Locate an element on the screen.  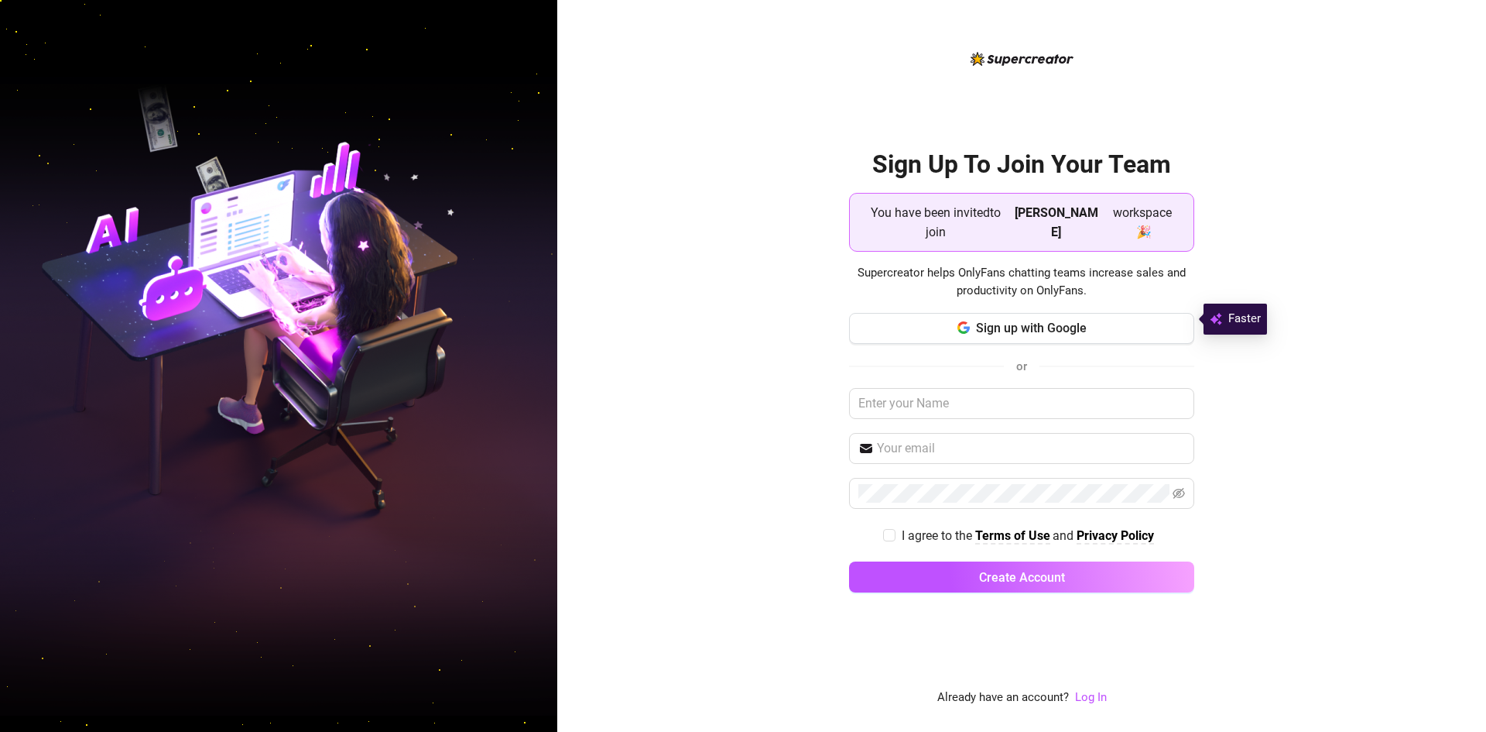
strong: Terms of Use is located at coordinates (1013, 535).